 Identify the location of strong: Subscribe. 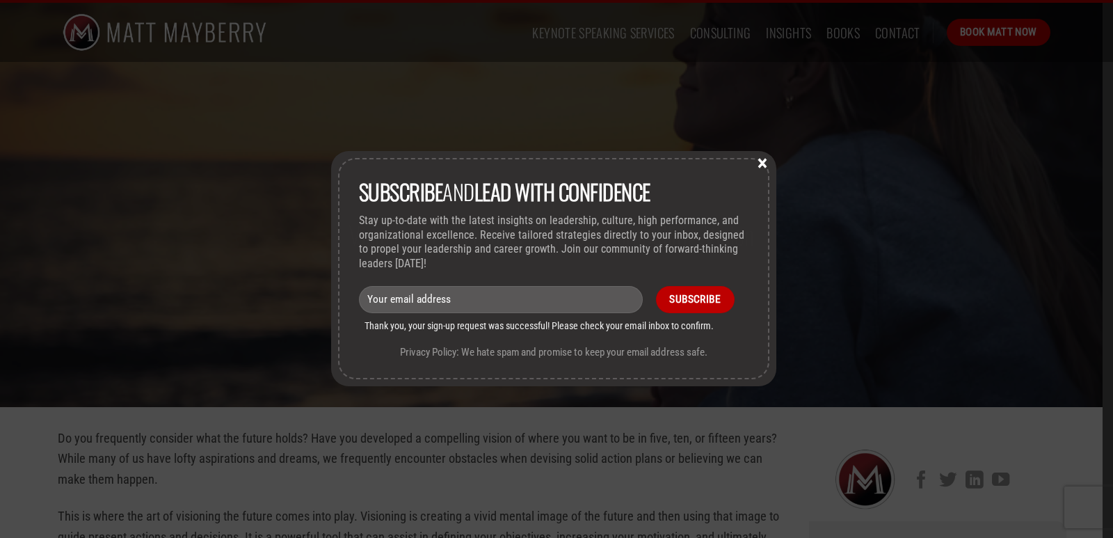
(401, 191).